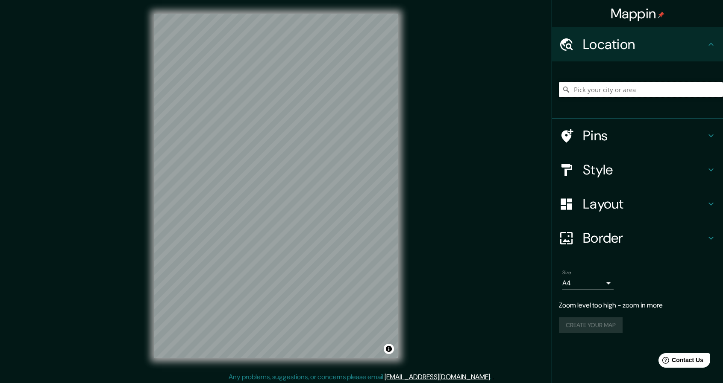 The width and height of the screenshot is (723, 383). What do you see at coordinates (637, 14) in the screenshot?
I see `h4: Mappin` at bounding box center [637, 14].